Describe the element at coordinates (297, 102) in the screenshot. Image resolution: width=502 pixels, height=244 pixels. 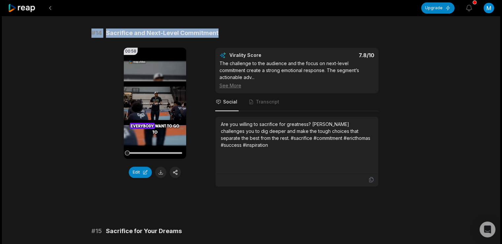
I see `nav: Tabs` at that location.